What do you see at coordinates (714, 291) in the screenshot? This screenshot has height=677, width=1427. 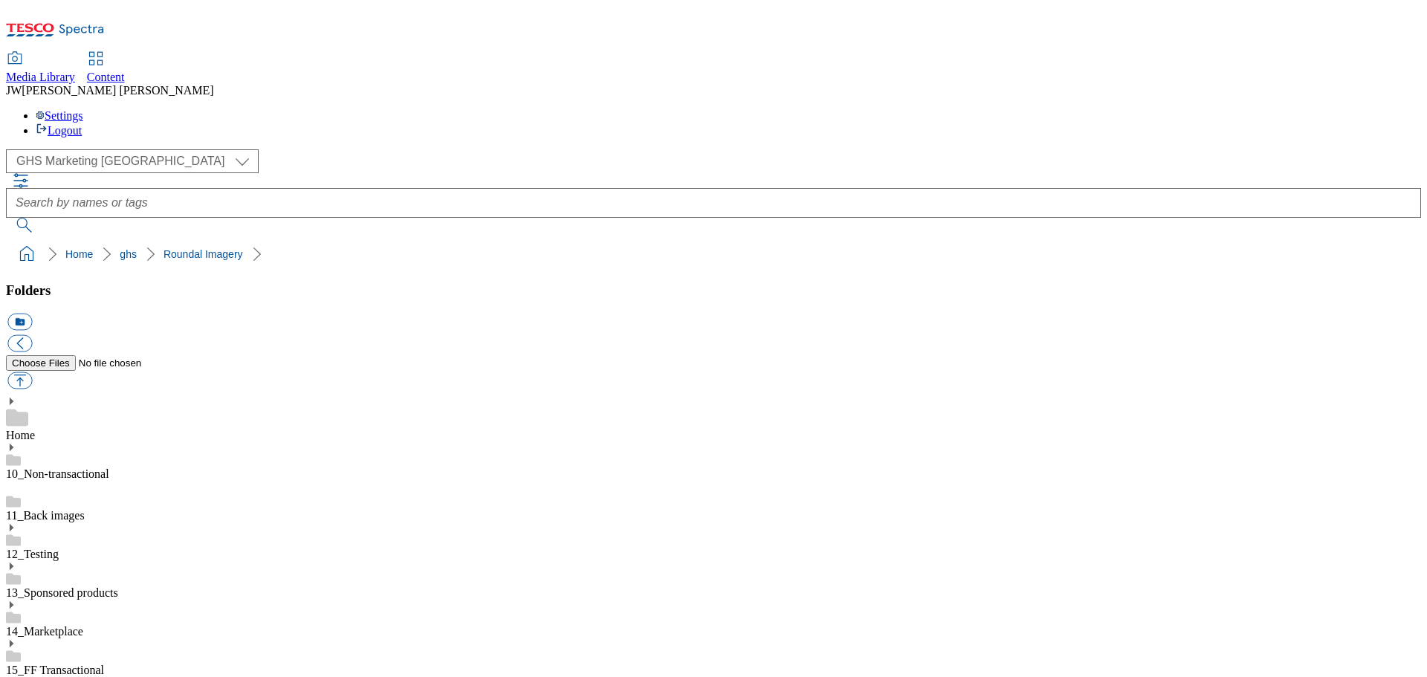 I see `h3: Folders` at bounding box center [714, 291].